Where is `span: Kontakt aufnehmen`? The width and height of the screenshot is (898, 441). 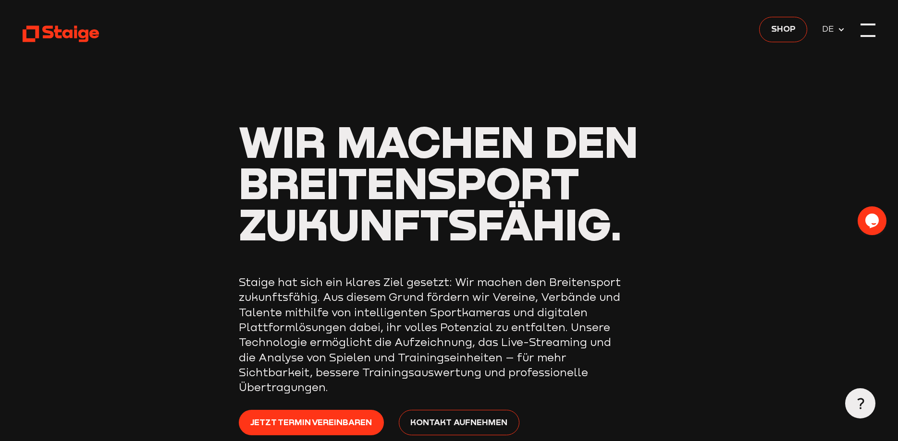 span: Kontakt aufnehmen is located at coordinates (459, 422).